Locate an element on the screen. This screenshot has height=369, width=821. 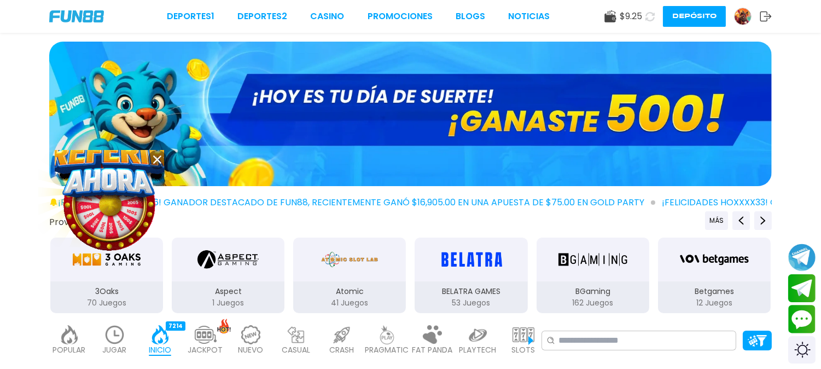
p: 53 Juegos is located at coordinates (471, 302).